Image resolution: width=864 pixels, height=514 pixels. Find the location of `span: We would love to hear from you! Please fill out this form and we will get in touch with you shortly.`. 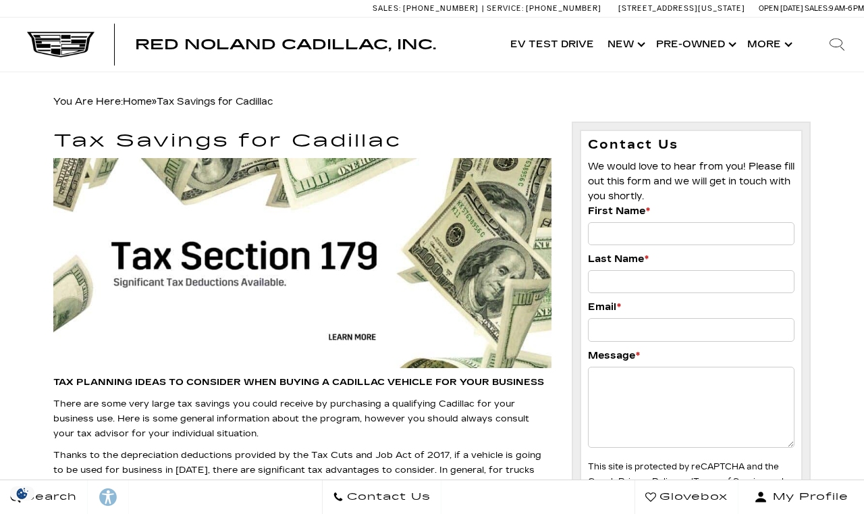

span: We would love to hear from you! Please fill out this form and we will get in touch with you shortly. is located at coordinates (692, 181).